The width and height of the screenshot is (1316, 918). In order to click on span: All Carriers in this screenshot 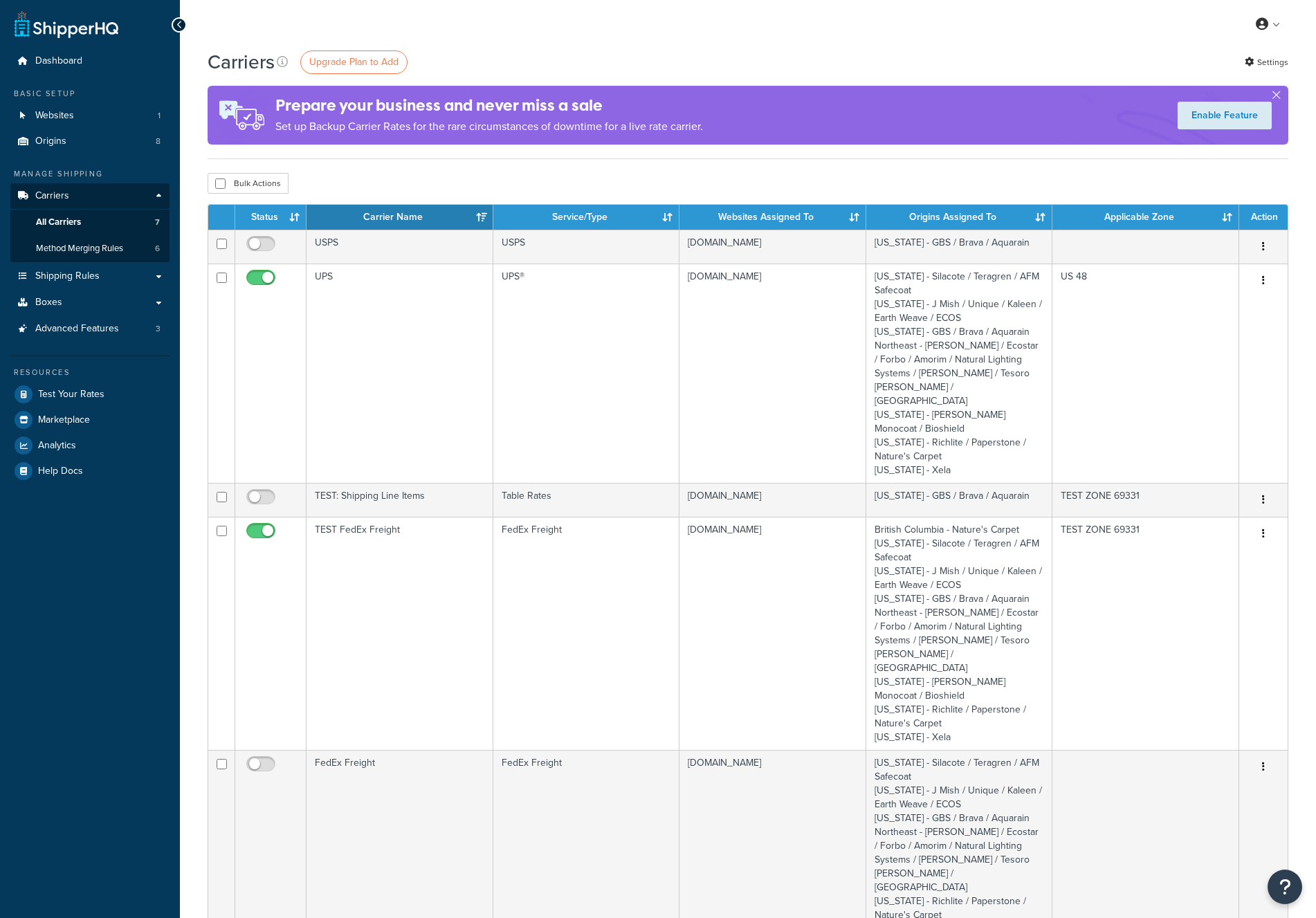, I will do `click(58, 222)`.